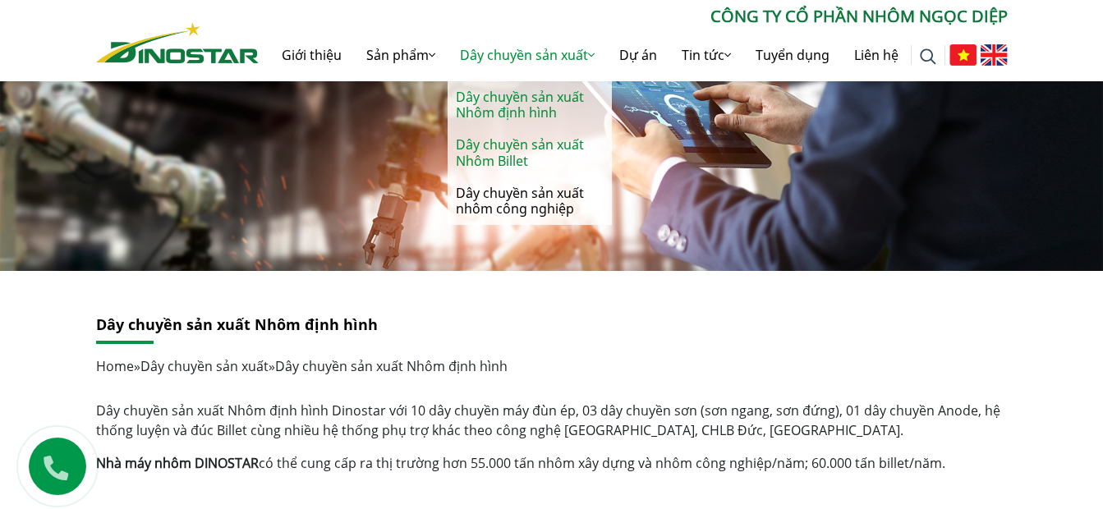 The width and height of the screenshot is (1103, 509). Describe the element at coordinates (177, 43) in the screenshot. I see `img: Nhôm Dinostar` at that location.